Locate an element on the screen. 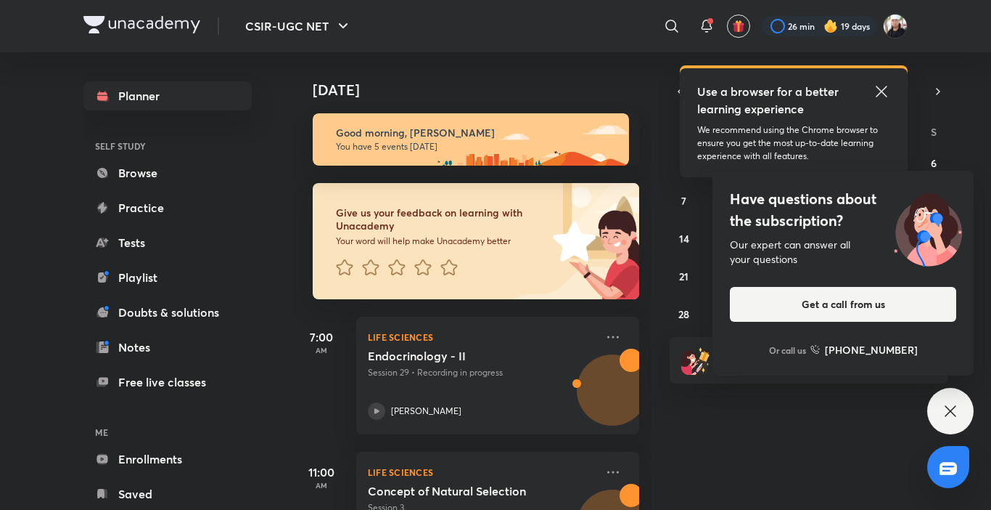 The image size is (991, 510). h5: Use a browser for a better learning experience is located at coordinates (769, 100).